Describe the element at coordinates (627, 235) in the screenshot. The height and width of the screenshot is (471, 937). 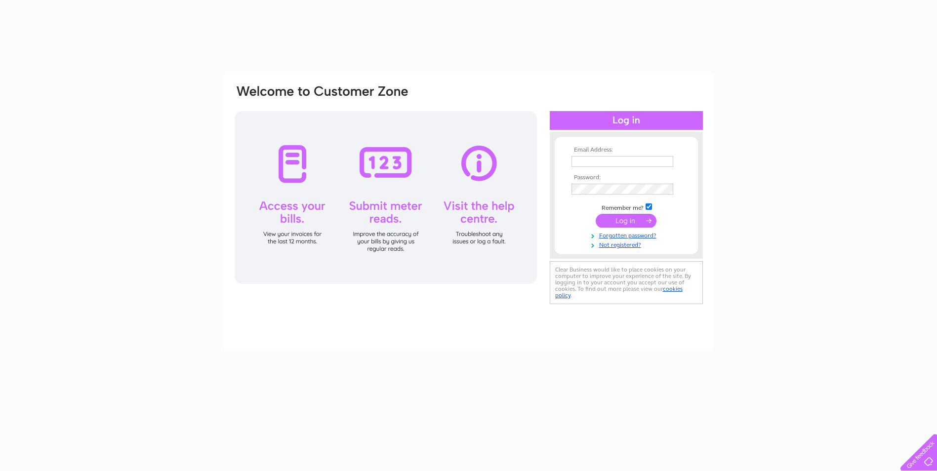
I see `a: Forgotten password?` at that location.